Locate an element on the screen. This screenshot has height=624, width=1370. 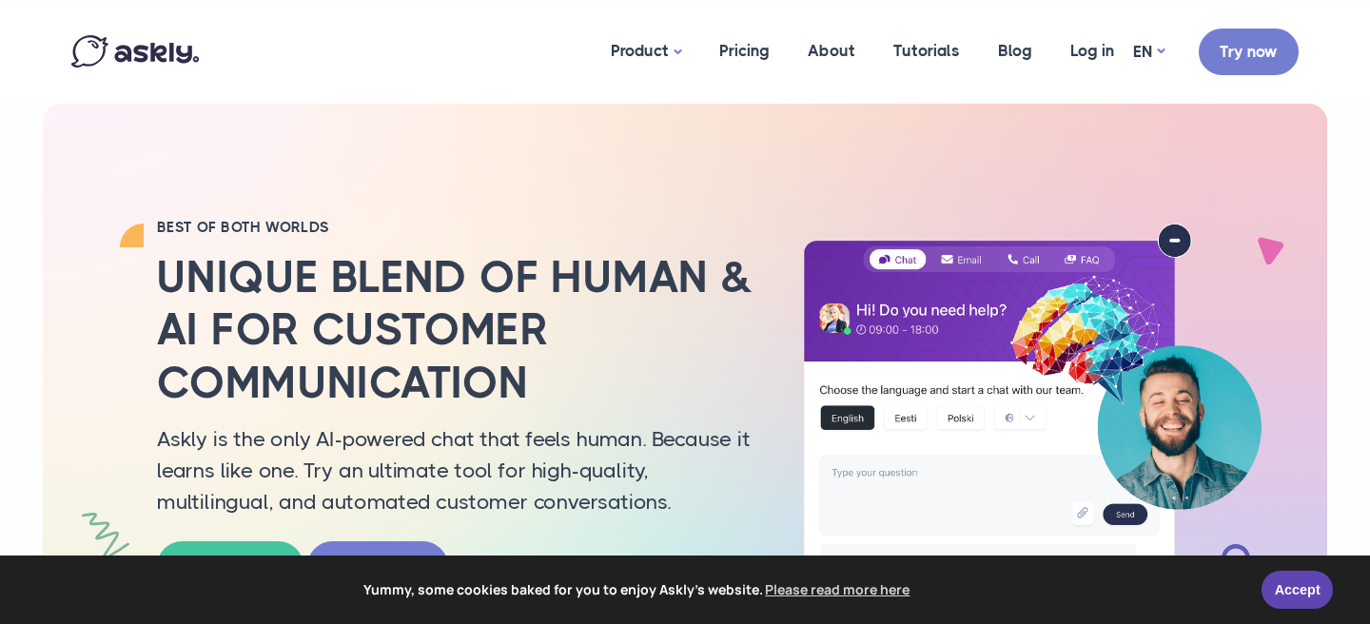
a: Try free now is located at coordinates (378, 566).